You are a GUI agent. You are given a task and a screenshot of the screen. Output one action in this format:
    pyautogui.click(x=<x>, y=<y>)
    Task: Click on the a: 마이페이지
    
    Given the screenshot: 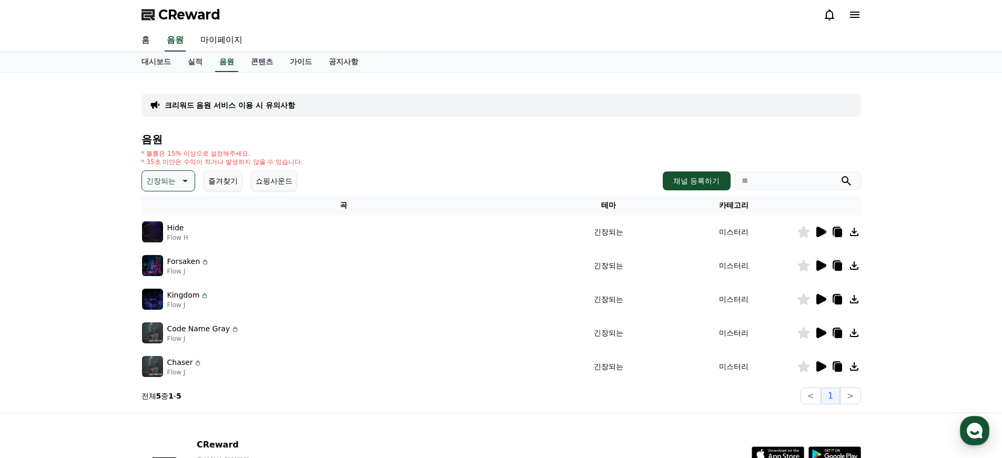 What is the action you would take?
    pyautogui.click(x=221, y=40)
    